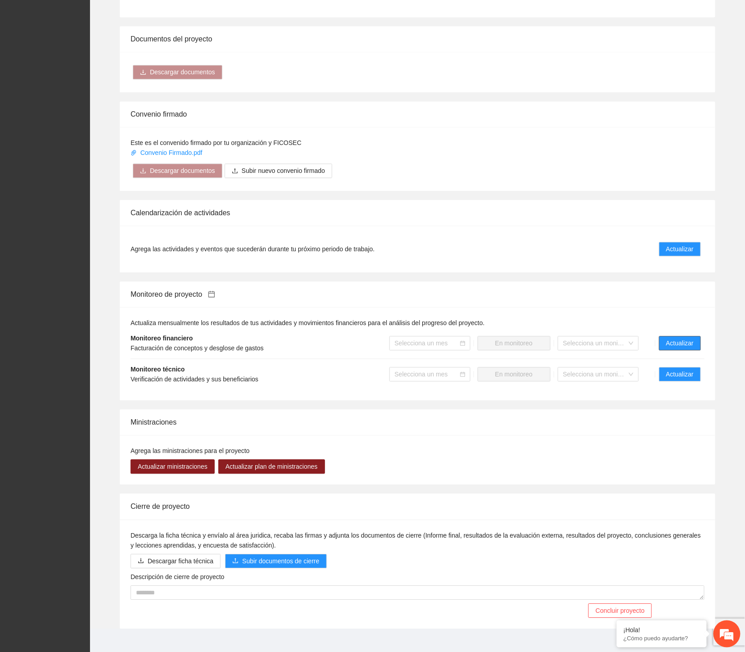 This screenshot has height=652, width=745. Describe the element at coordinates (272, 466) in the screenshot. I see `a: Actualizar plan de ministraciones` at that location.